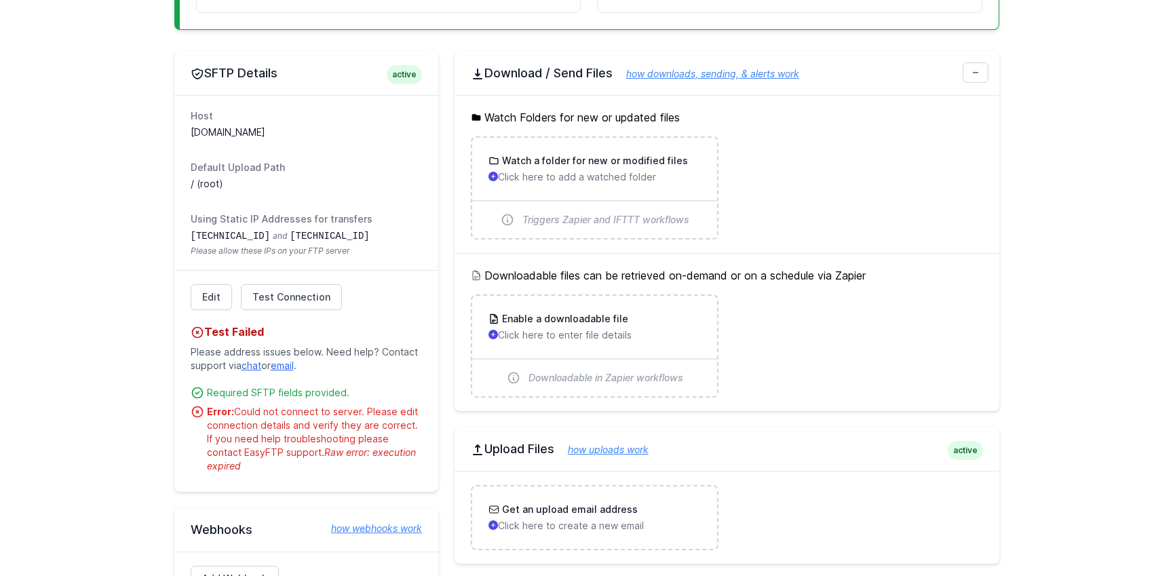  Describe the element at coordinates (594, 161) in the screenshot. I see `h3: Watch a folder for new or modified files` at that location.